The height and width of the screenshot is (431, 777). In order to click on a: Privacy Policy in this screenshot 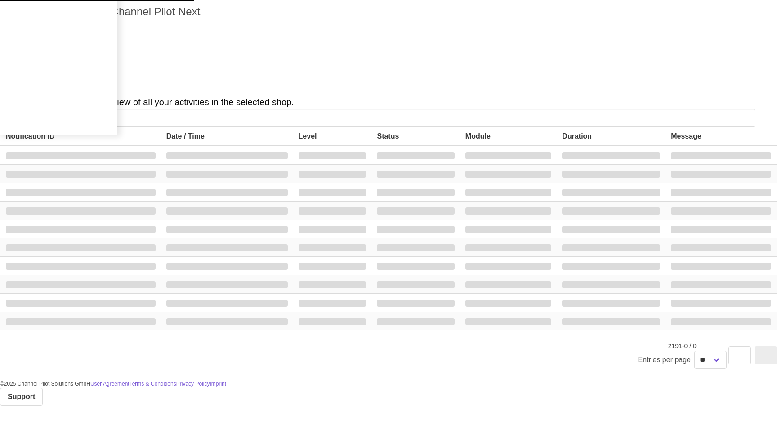, I will do `click(193, 383)`.